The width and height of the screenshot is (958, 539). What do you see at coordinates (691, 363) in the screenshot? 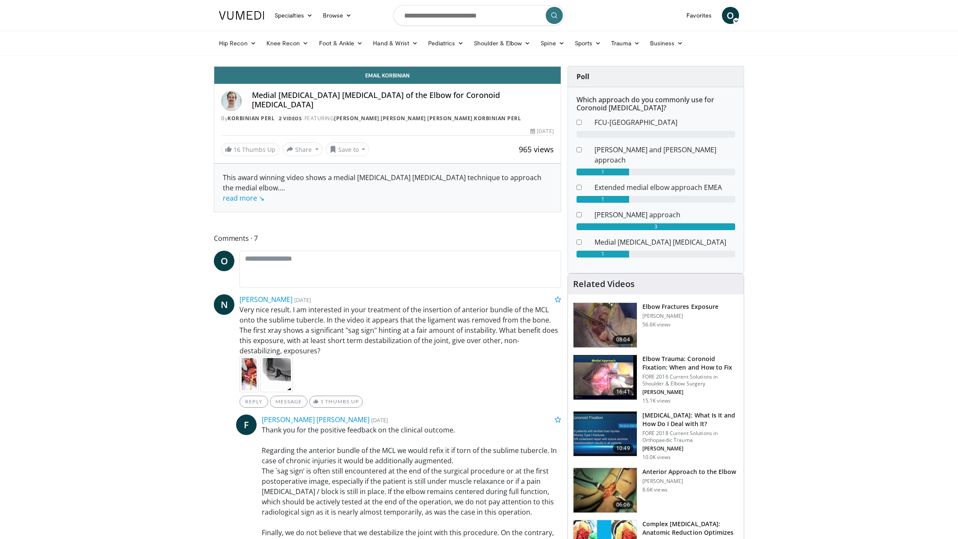
I see `h3: Elbow Trauma: Coronoid Fixation: When and How to Fix` at bounding box center [691, 363].